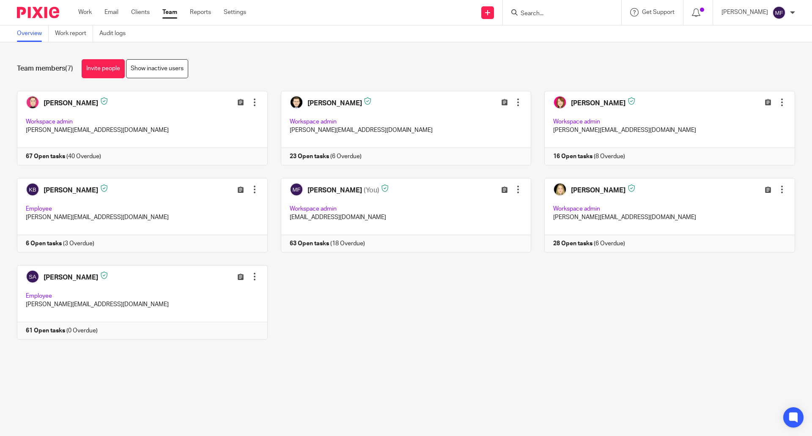  What do you see at coordinates (38, 12) in the screenshot?
I see `img: Pixie` at bounding box center [38, 12].